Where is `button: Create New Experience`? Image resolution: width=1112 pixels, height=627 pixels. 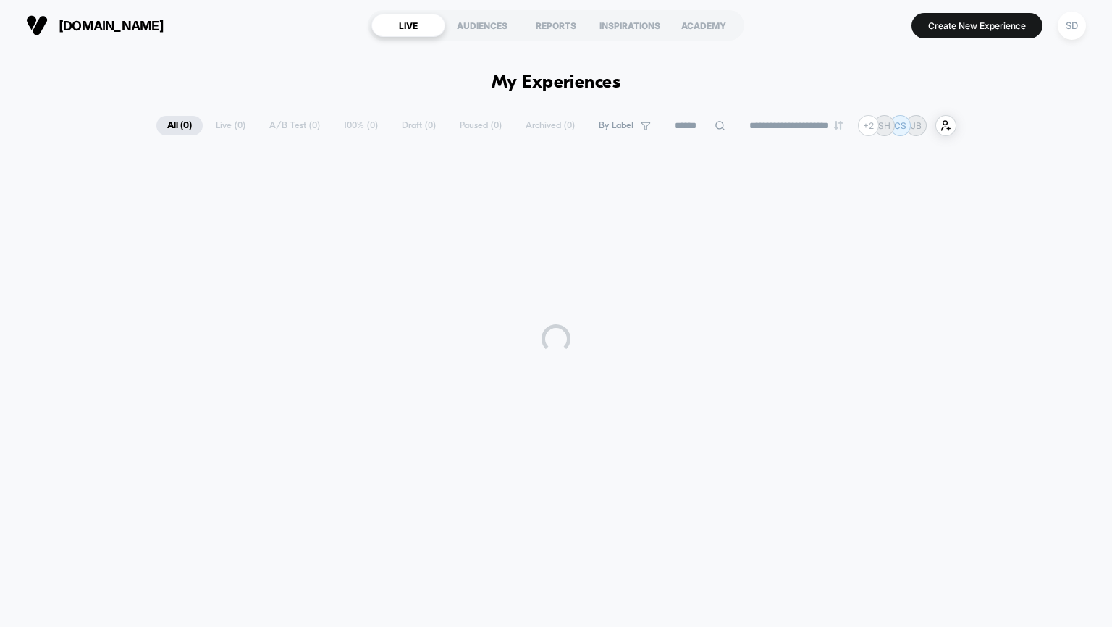 button: Create New Experience is located at coordinates (977, 25).